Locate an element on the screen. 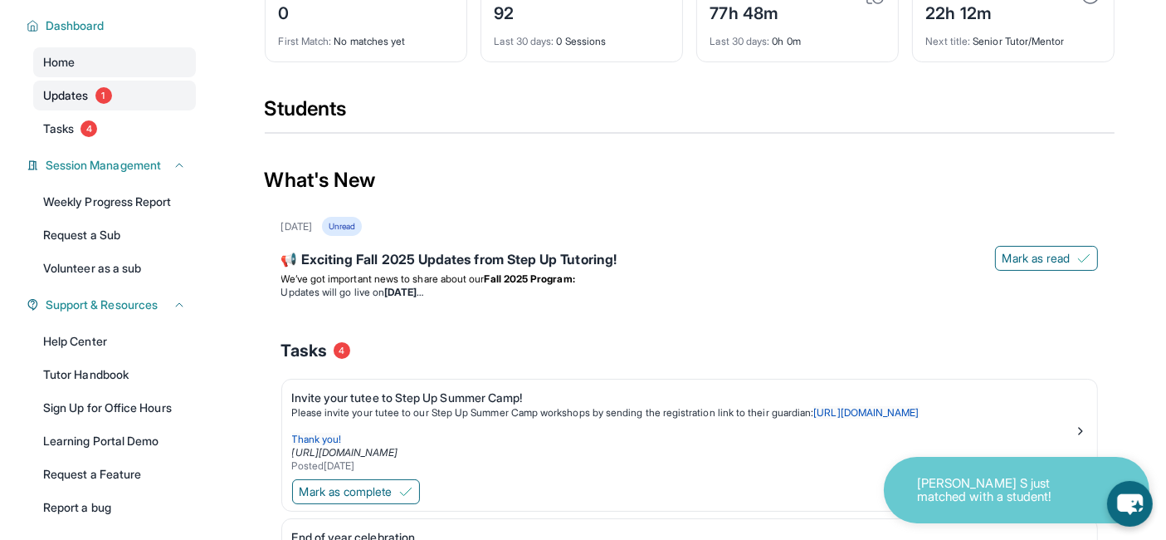  a: Updates1 is located at coordinates (115, 95).